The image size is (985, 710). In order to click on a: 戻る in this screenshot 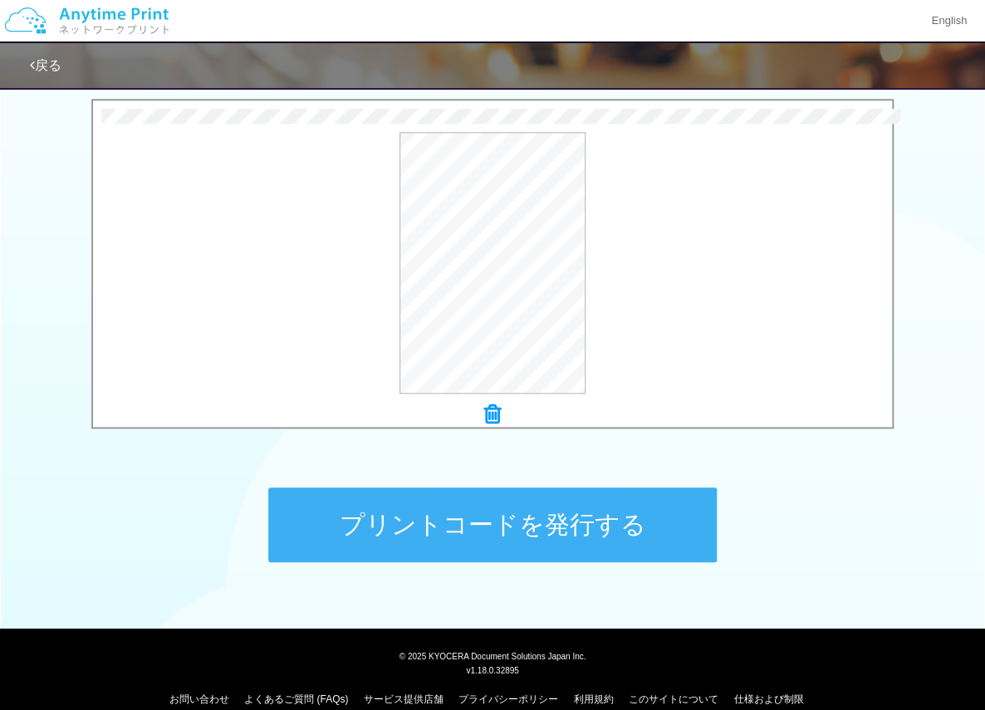, I will do `click(46, 65)`.